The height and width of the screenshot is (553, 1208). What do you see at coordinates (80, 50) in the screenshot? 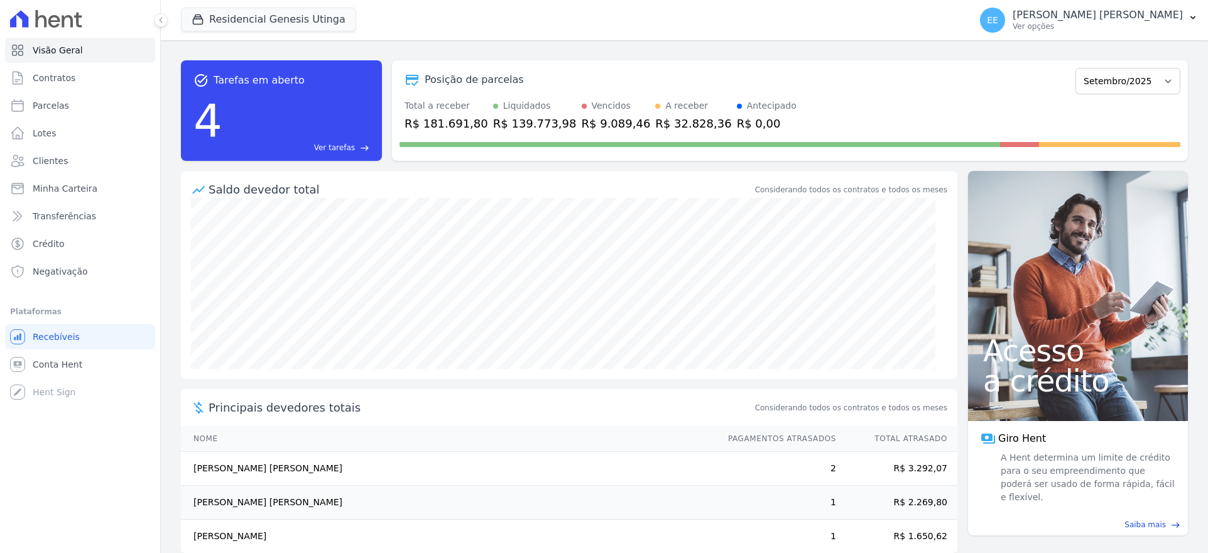
I see `a: Visão Geral` at bounding box center [80, 50].